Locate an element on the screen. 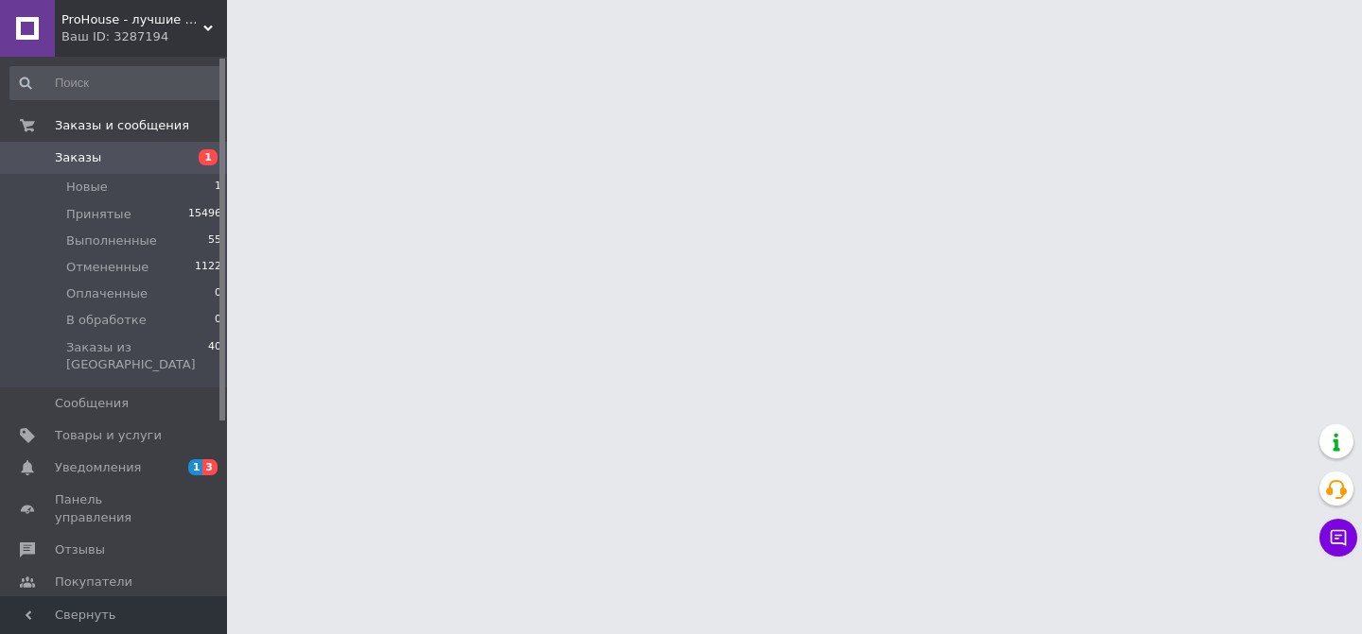  span: Панель управления is located at coordinates (114, 509).